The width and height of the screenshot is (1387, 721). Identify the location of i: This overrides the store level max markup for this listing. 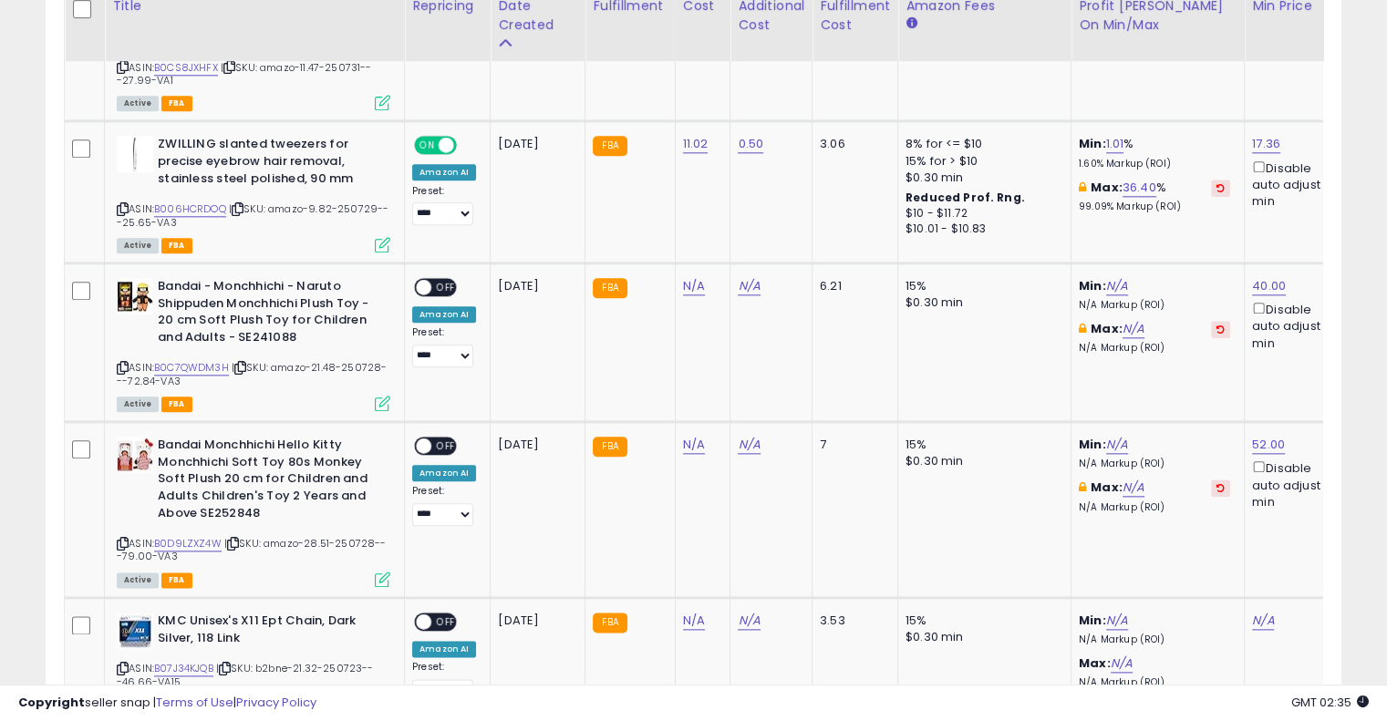
(1082, 187).